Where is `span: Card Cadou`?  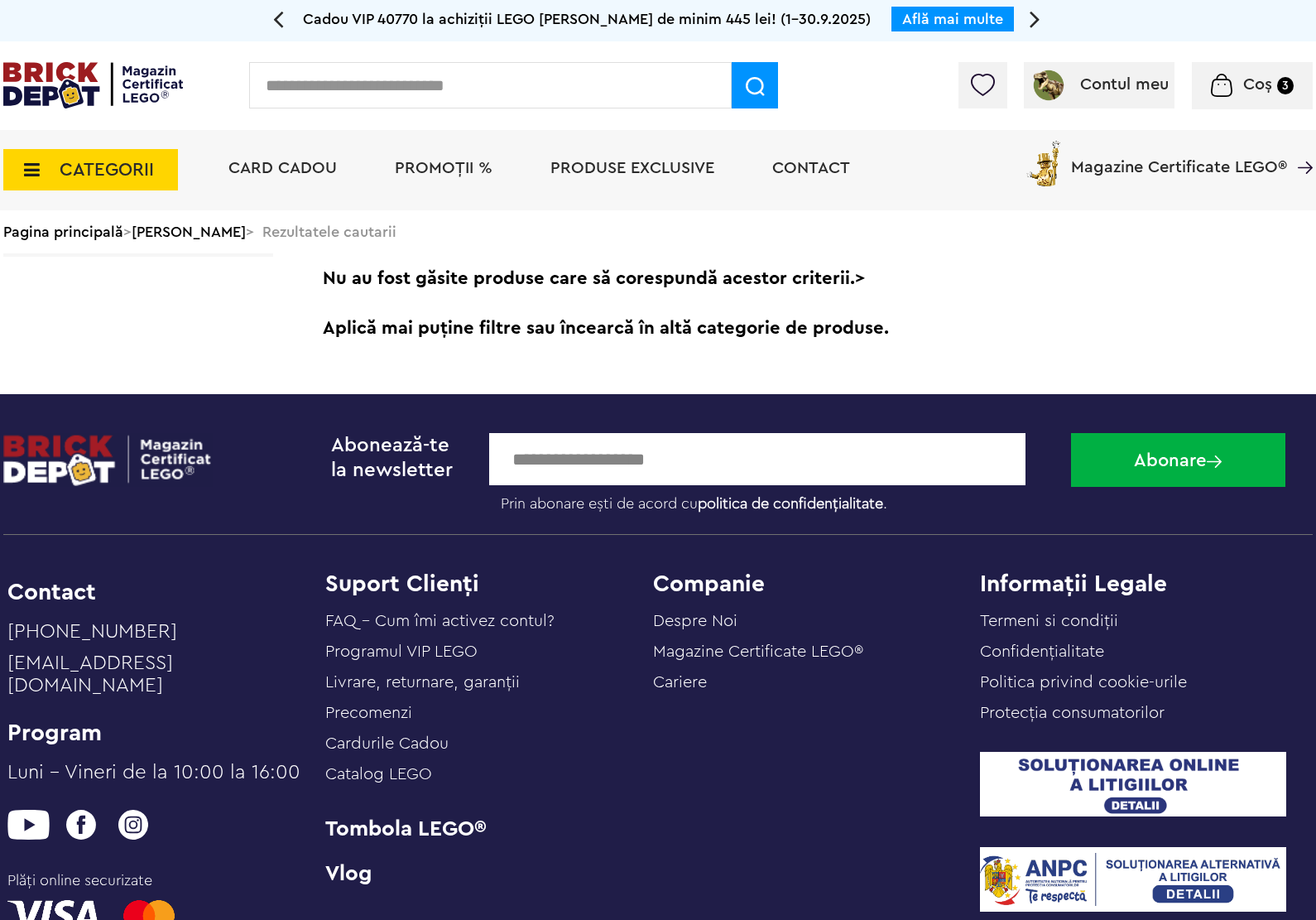
span: Card Cadou is located at coordinates (282, 168).